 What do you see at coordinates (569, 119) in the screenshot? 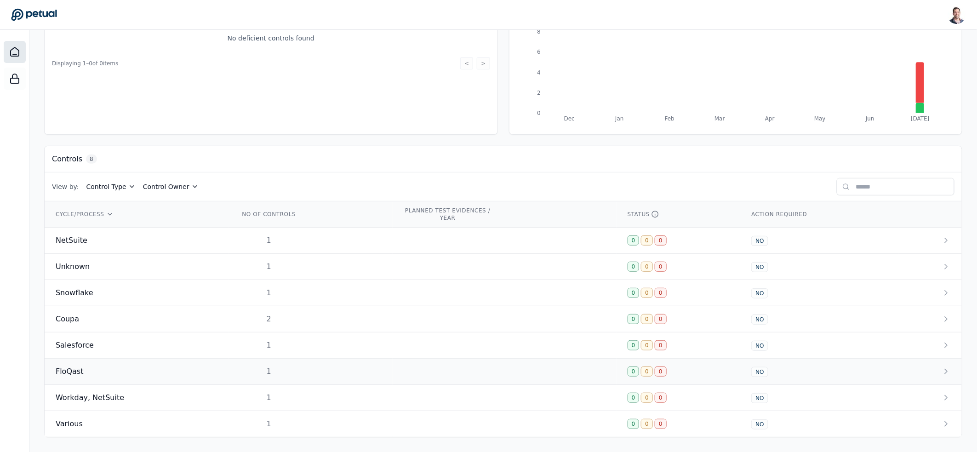
I see `tspan: Dec` at bounding box center [569, 119].